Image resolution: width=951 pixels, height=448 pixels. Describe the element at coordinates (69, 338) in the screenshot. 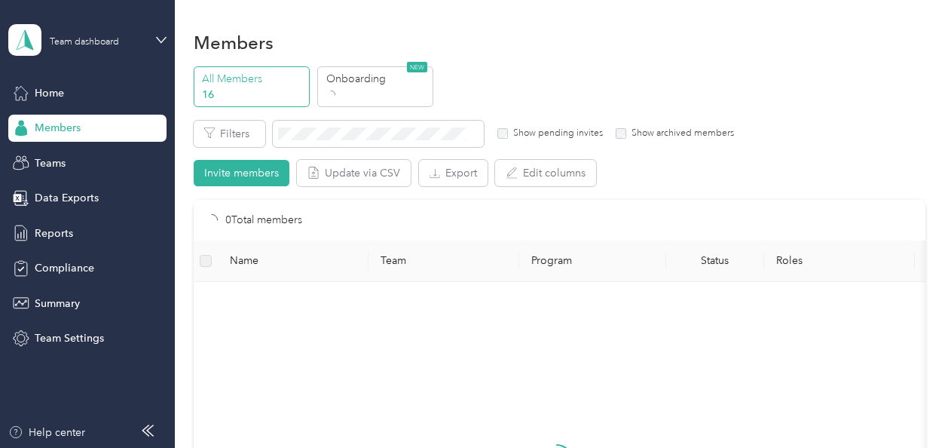

I see `span: Team Settings` at that location.